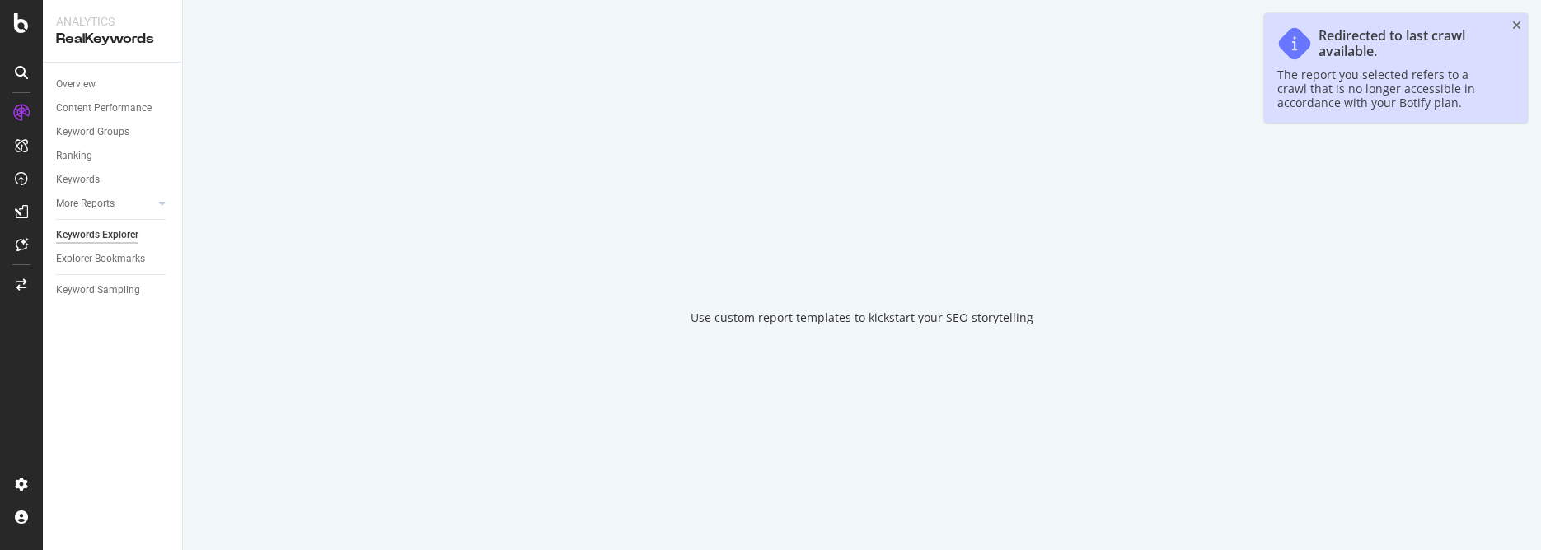  I want to click on div: Keywords Explorer, so click(97, 235).